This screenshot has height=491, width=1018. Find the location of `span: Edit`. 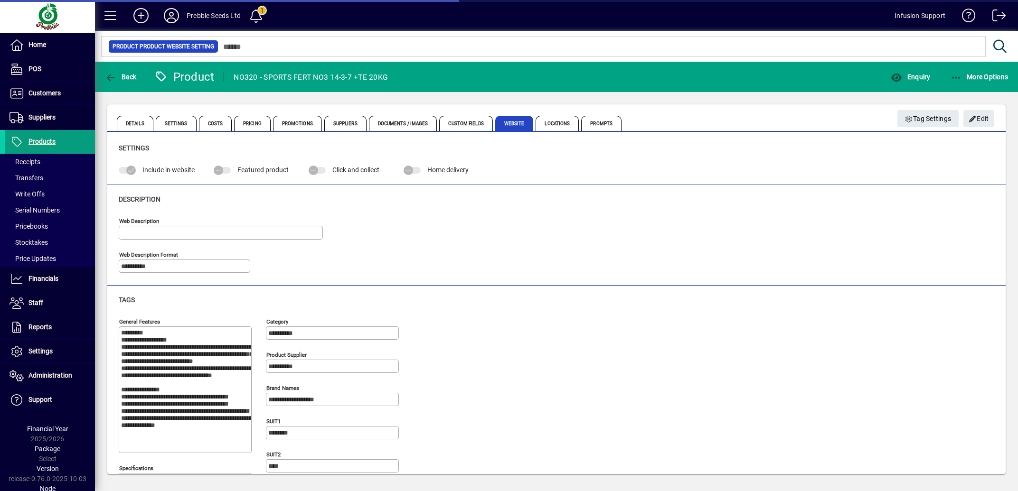

span: Edit is located at coordinates (979, 119).